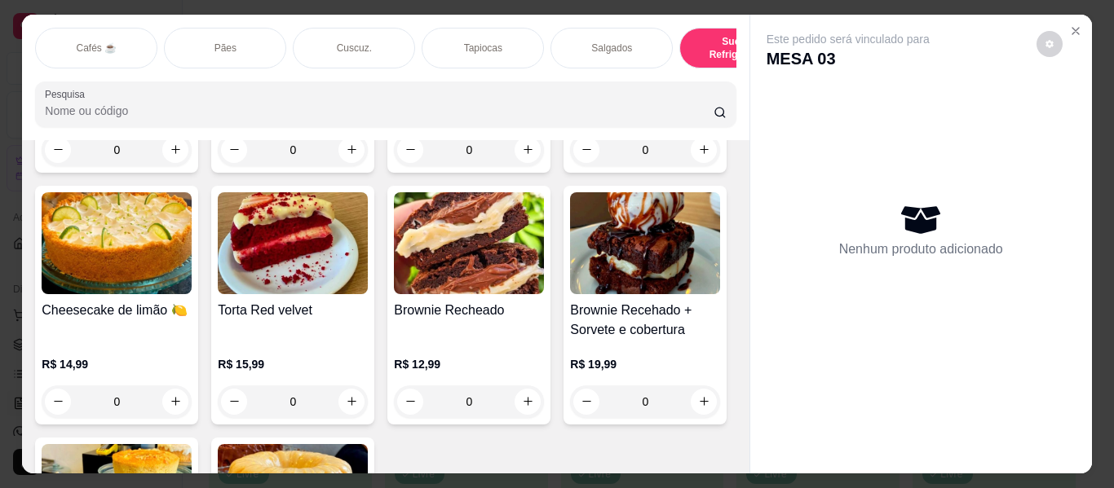 This screenshot has height=488, width=1114. Describe the element at coordinates (117, 311) in the screenshot. I see `h4: Cheesecake de limão 🍋` at that location.